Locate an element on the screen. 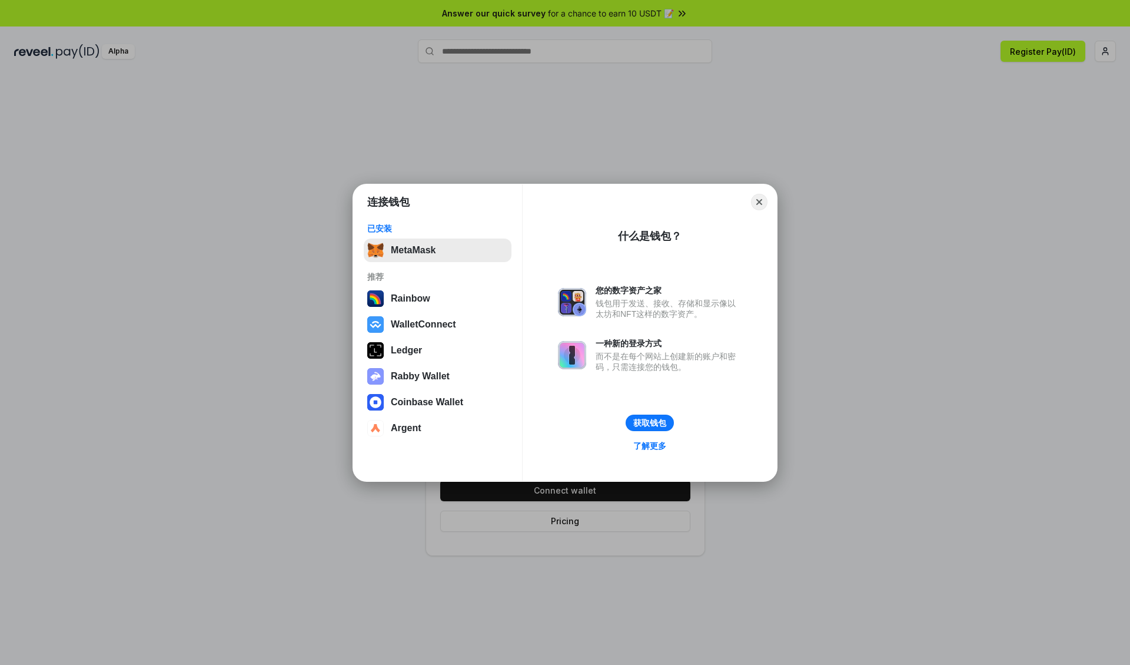 This screenshot has height=665, width=1130. div: MetaMask is located at coordinates (413, 250).